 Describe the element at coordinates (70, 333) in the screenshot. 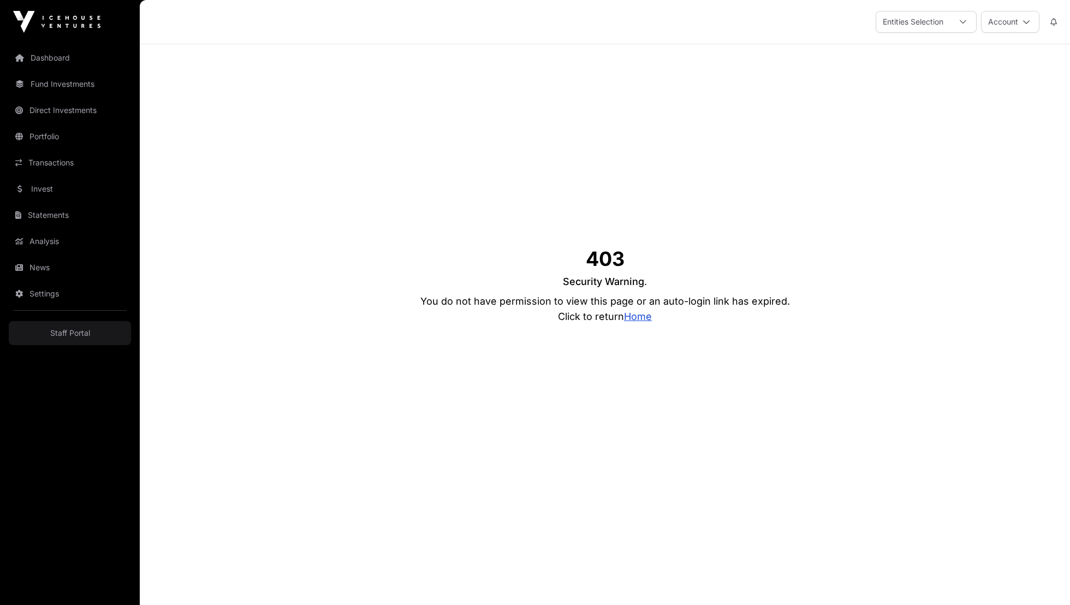

I see `a: Staff Portal` at that location.